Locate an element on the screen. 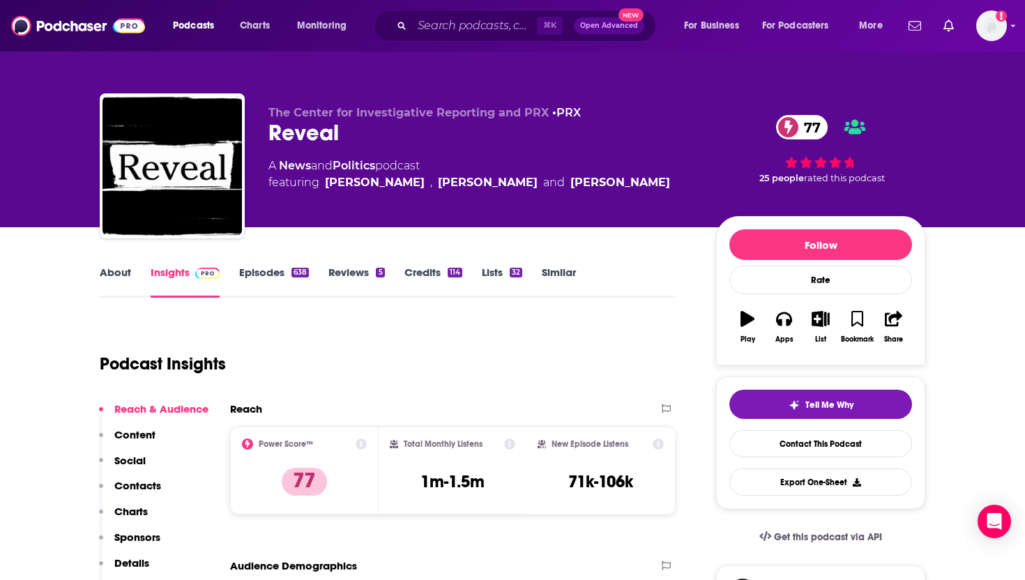 This screenshot has height=580, width=1025. h2: Power Score™ is located at coordinates (286, 444).